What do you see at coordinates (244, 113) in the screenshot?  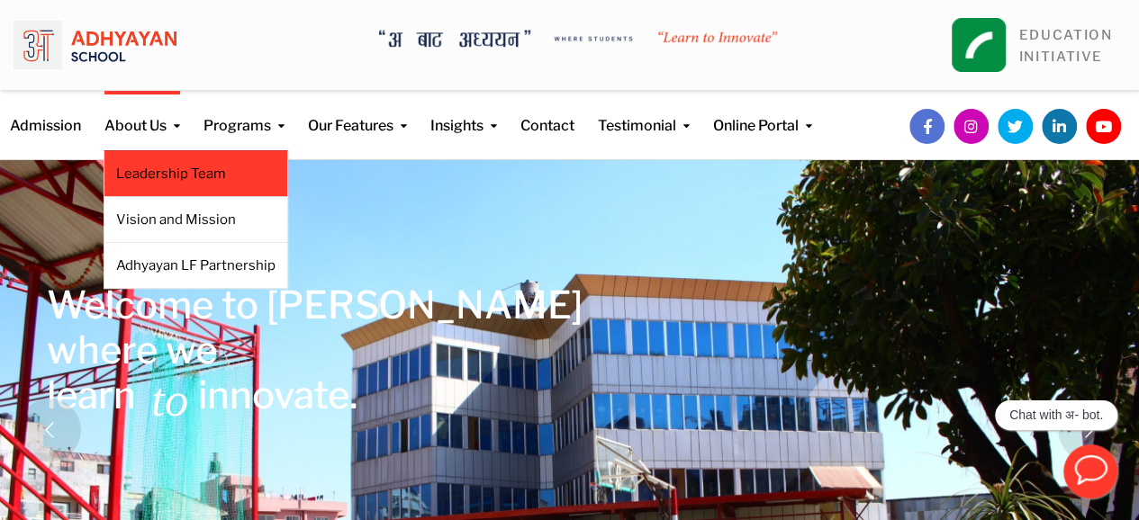 I see `a: Programs` at bounding box center [244, 113].